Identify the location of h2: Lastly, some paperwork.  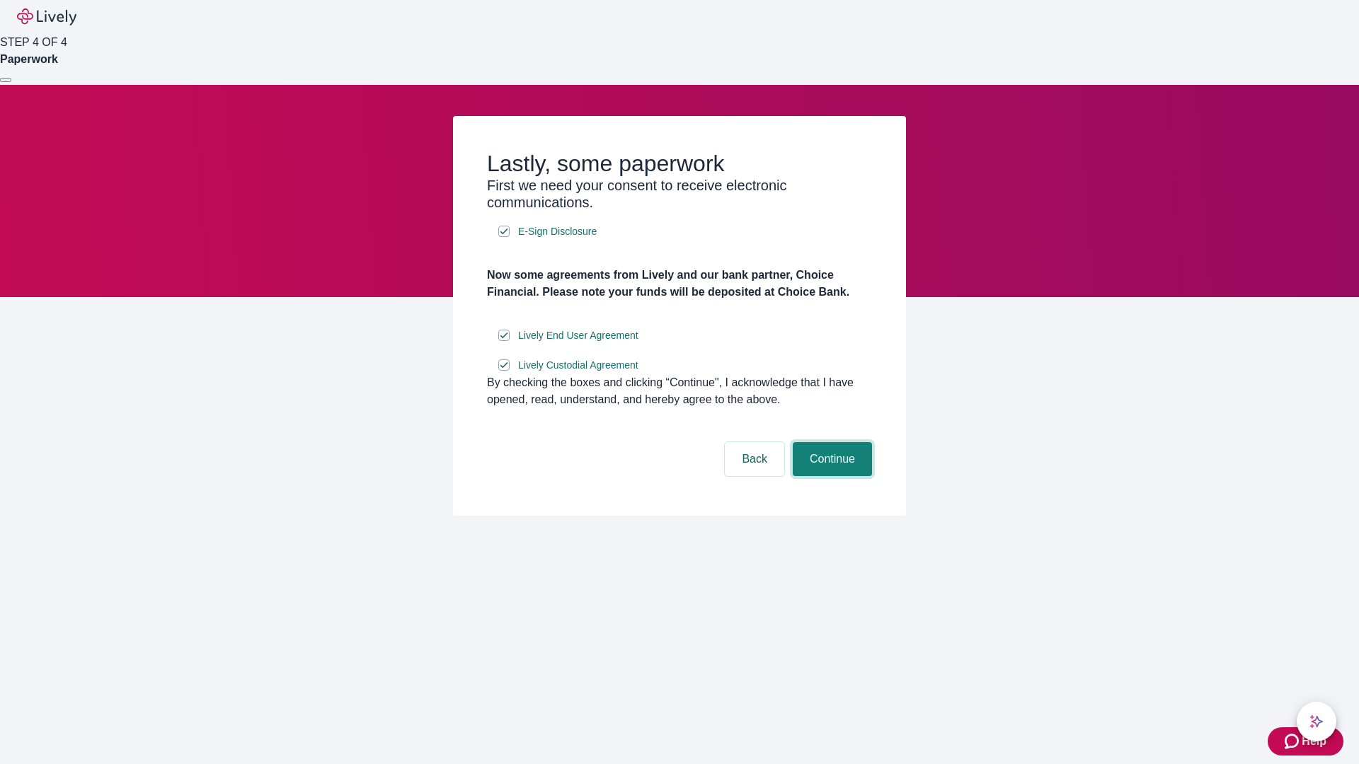
(679, 163).